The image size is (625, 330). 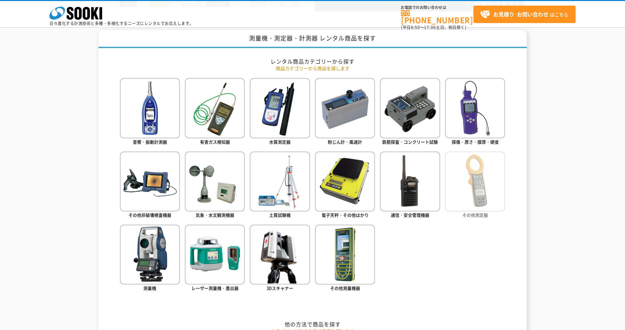 I want to click on h2: 他の方法で商品を探す, so click(x=313, y=324).